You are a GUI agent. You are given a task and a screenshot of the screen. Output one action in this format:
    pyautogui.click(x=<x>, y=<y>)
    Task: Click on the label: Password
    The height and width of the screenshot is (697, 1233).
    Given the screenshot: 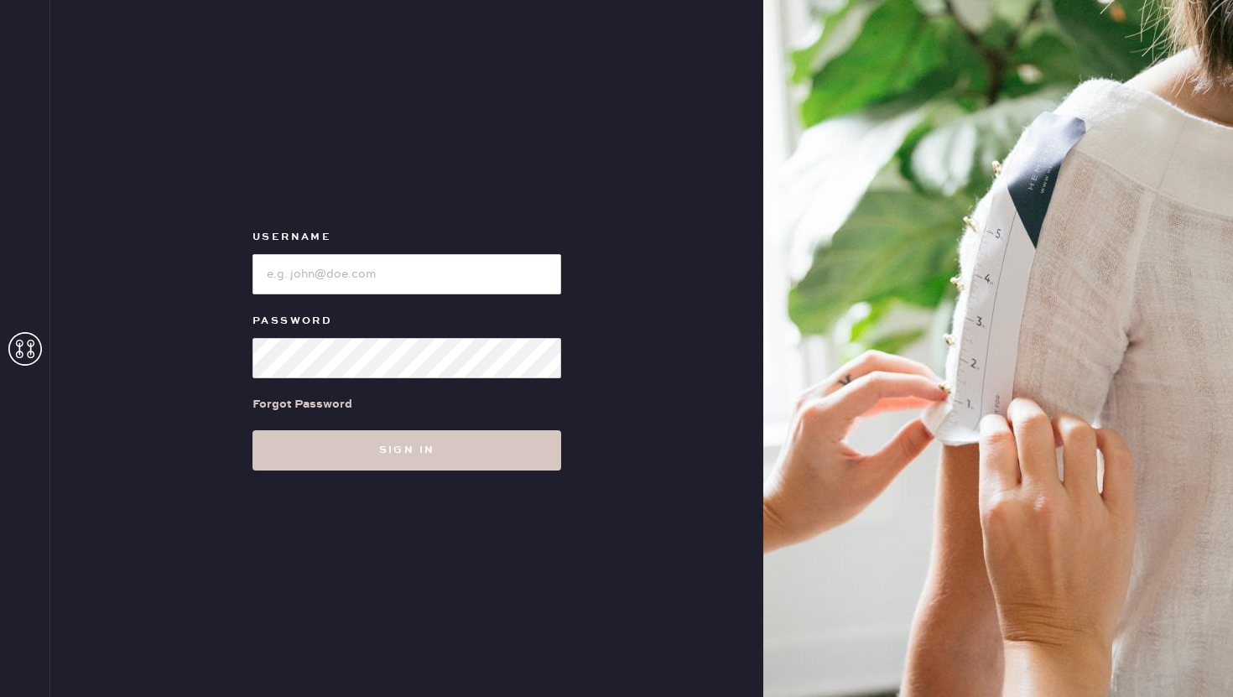 What is the action you would take?
    pyautogui.click(x=407, y=321)
    